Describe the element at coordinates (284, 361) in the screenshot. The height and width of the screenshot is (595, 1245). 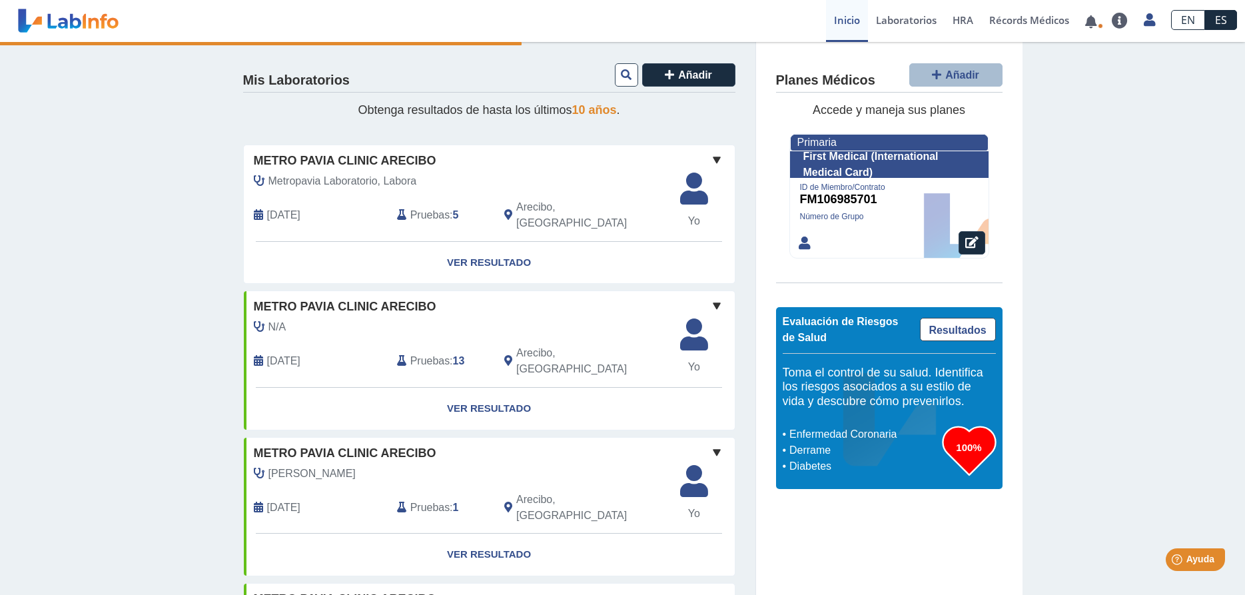
I see `span: 2025-09-18` at that location.